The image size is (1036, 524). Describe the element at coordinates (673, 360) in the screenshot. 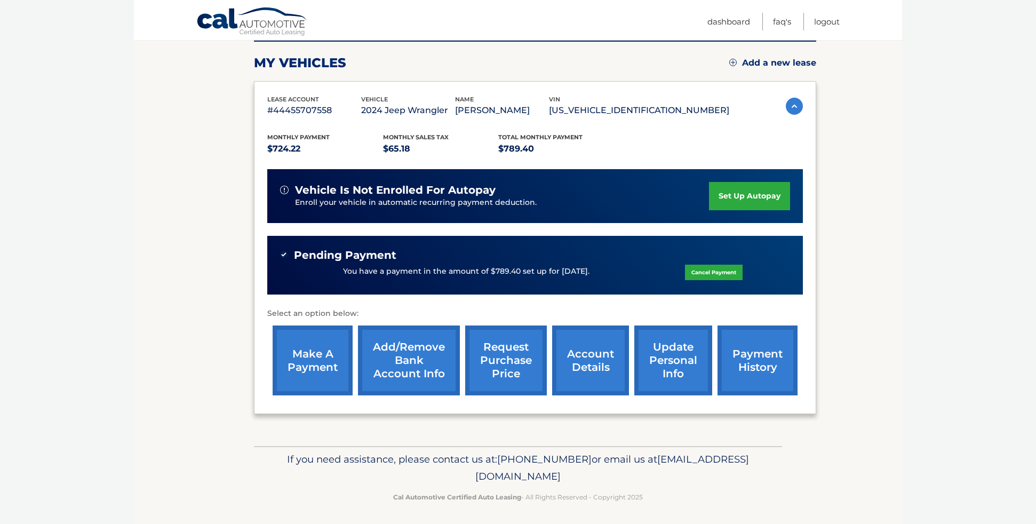

I see `a: update personal info` at that location.